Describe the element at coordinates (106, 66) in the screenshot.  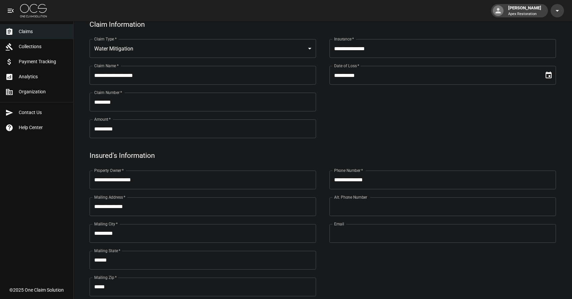
I see `label: Claim Name` at that location.